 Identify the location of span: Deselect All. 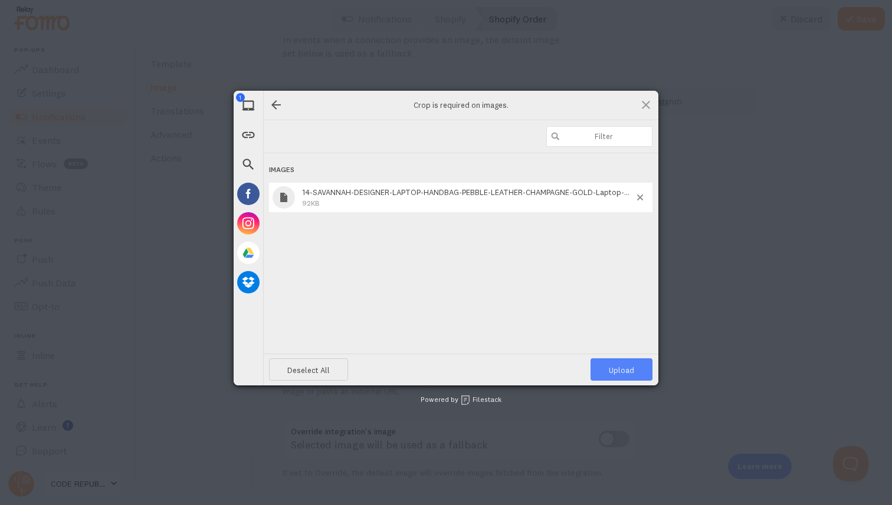
(308, 370).